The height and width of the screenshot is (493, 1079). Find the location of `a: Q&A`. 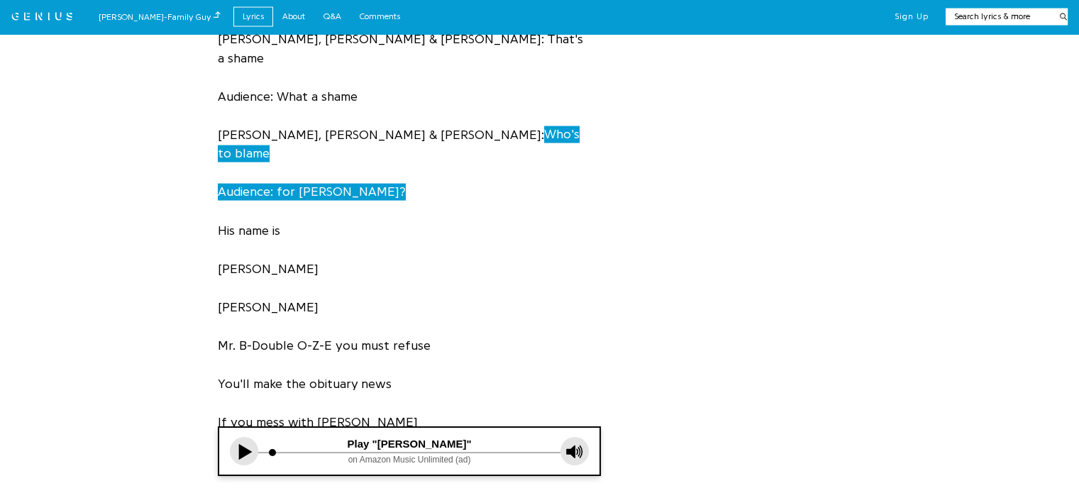

a: Q&A is located at coordinates (332, 16).